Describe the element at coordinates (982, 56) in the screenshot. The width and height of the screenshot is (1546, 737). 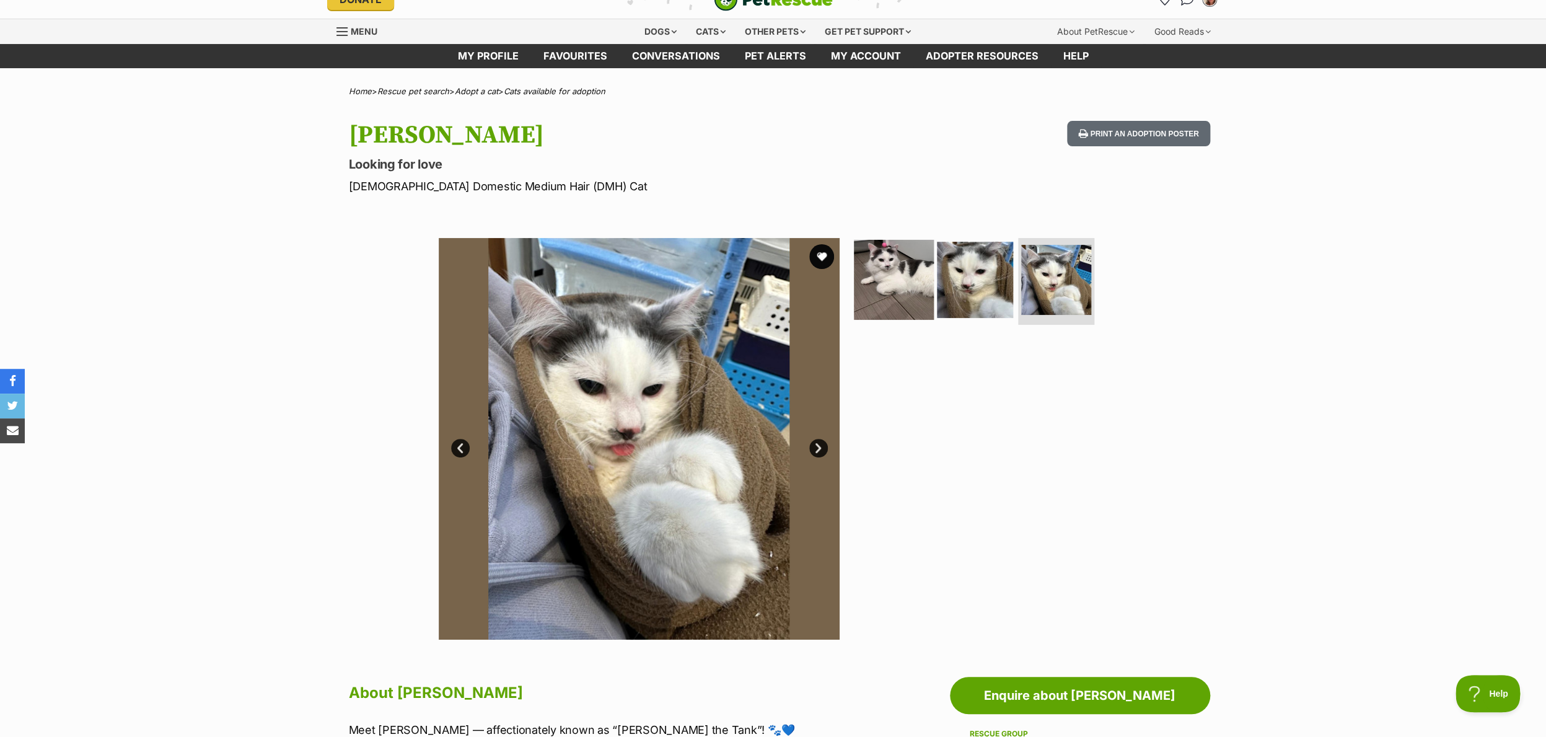
I see `a: Adopter resources` at that location.